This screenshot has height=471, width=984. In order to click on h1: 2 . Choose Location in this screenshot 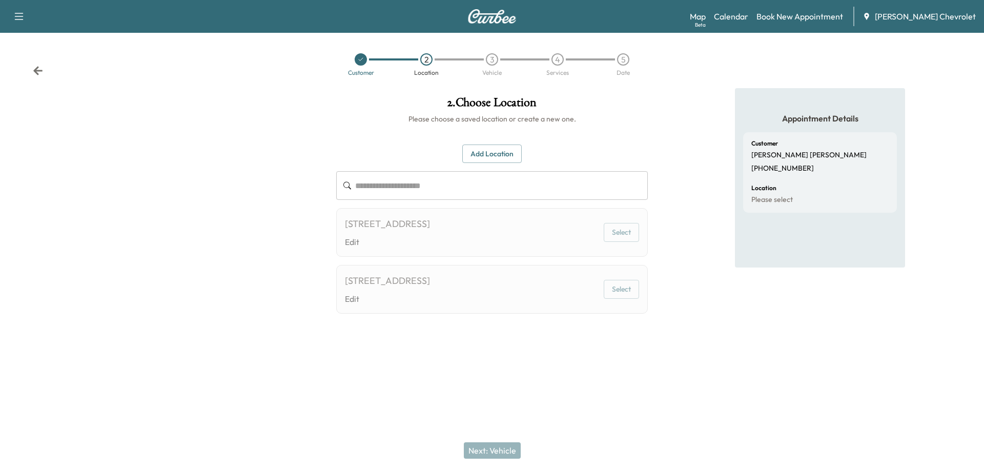, I will do `click(492, 105)`.